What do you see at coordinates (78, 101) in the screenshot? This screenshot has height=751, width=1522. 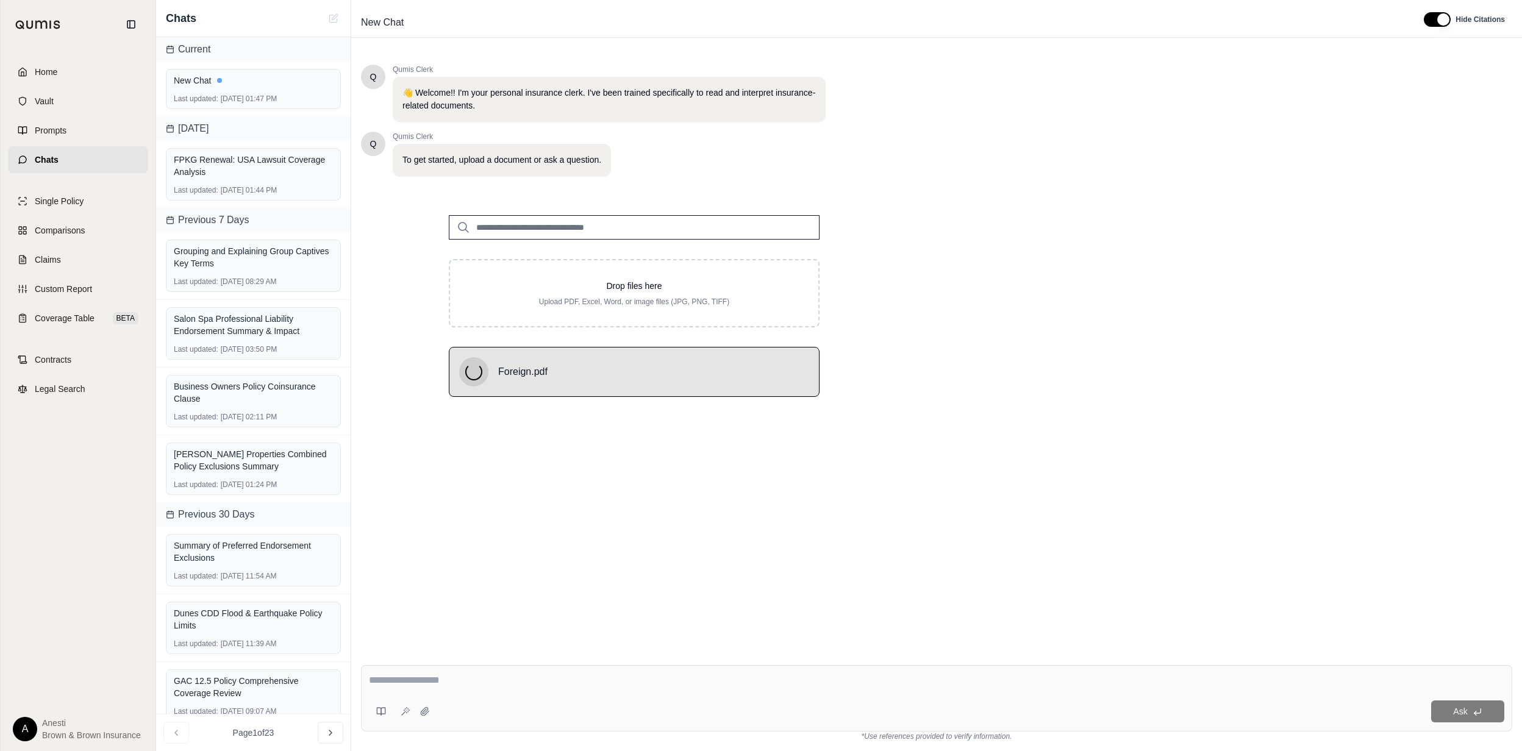 I see `a: Vault` at bounding box center [78, 101].